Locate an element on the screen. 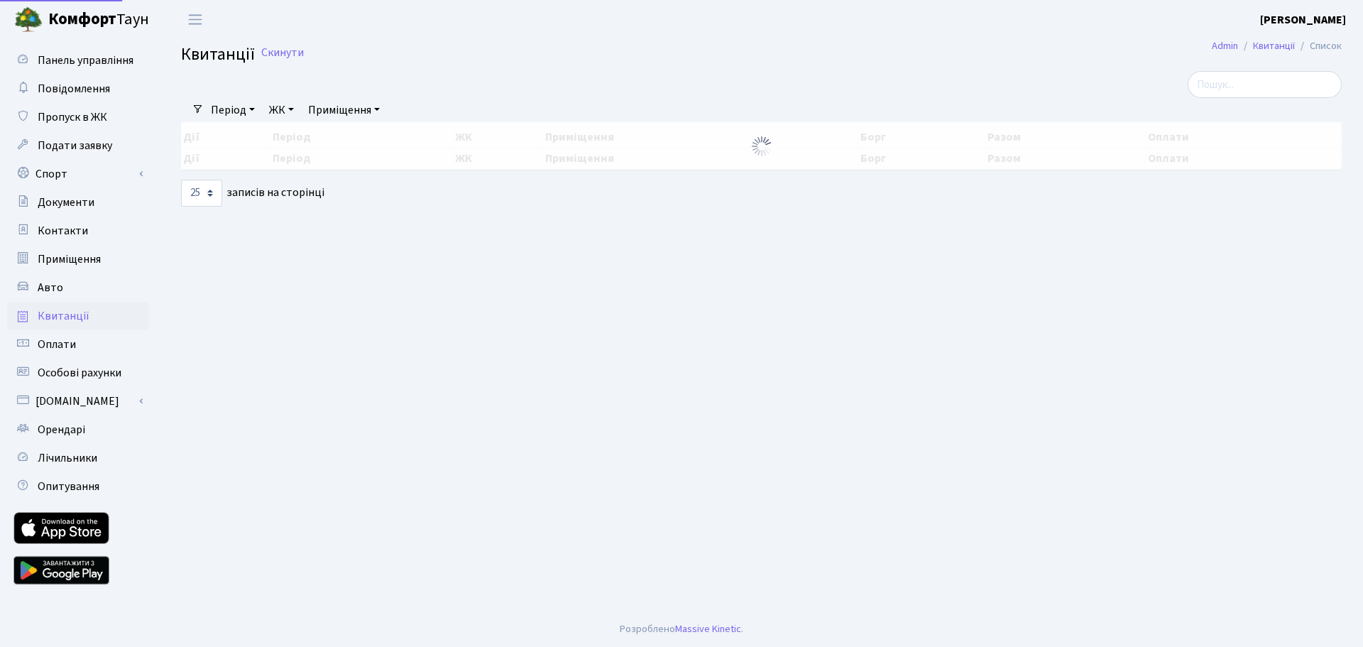 This screenshot has width=1363, height=647. span: Панель управління is located at coordinates (85, 60).